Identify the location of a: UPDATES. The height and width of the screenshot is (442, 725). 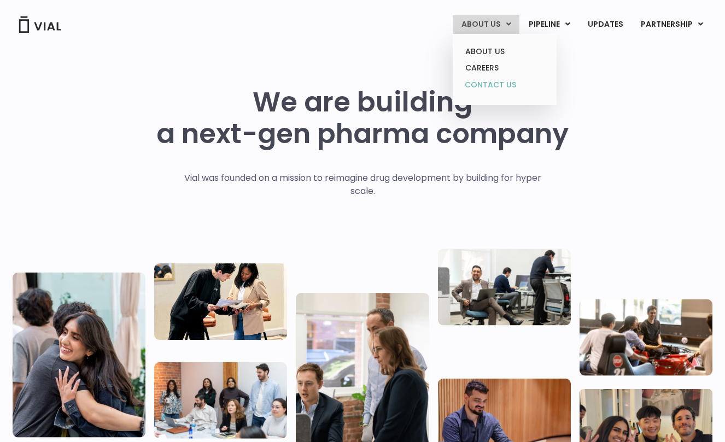
(605, 25).